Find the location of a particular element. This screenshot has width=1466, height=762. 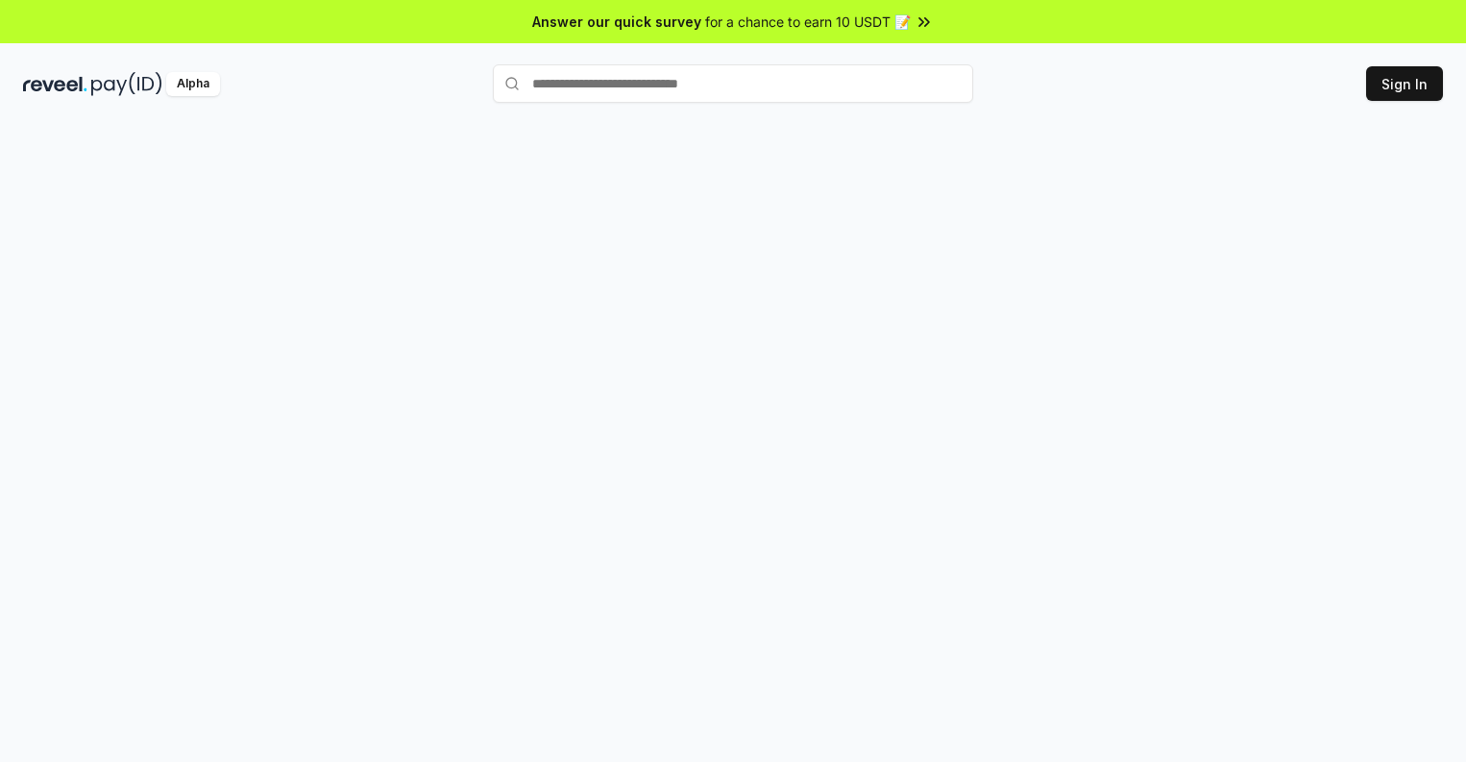

div: Alpha is located at coordinates (193, 84).